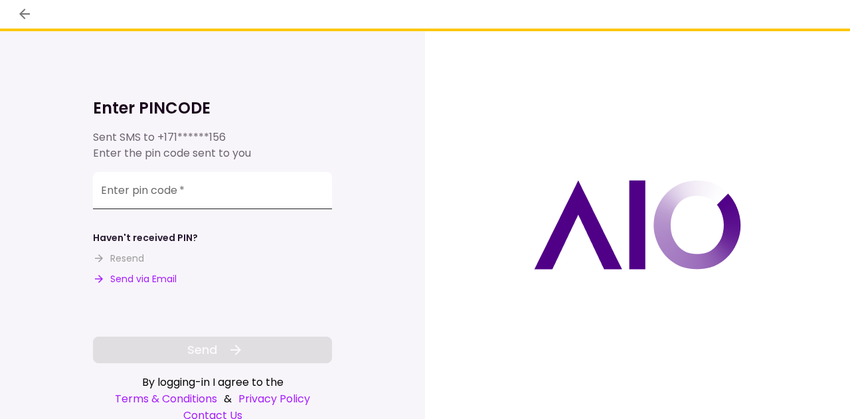 This screenshot has width=850, height=419. What do you see at coordinates (166, 398) in the screenshot?
I see `a: Terms & Conditions` at bounding box center [166, 398].